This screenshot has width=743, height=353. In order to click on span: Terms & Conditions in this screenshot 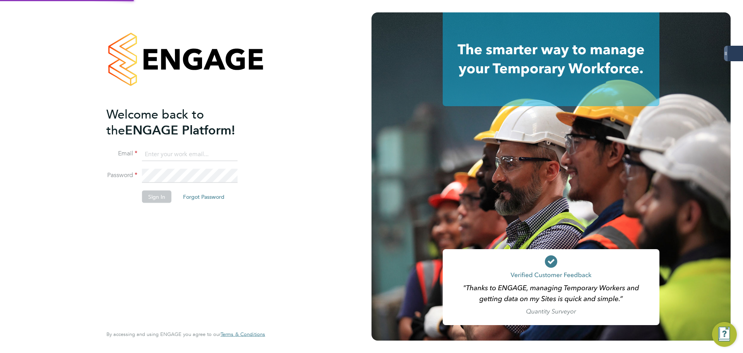, I will do `click(243, 334)`.